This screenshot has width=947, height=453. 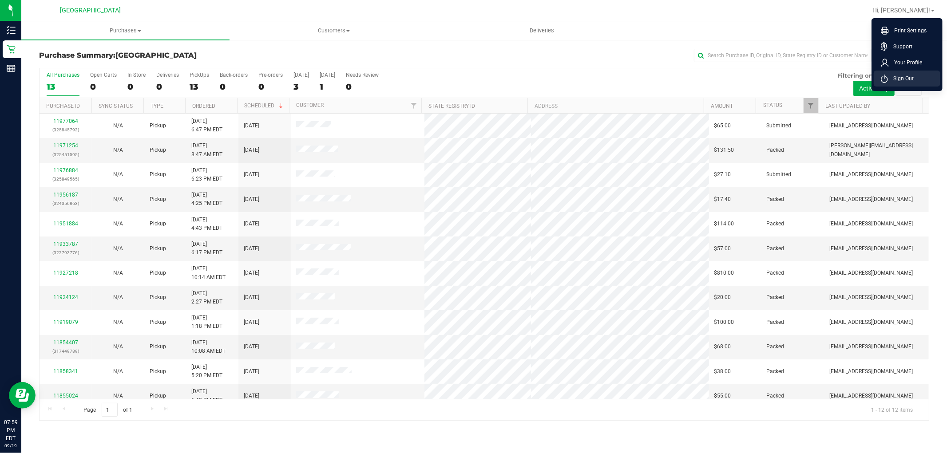 I want to click on h3: Purchase Summary:, so click(x=187, y=56).